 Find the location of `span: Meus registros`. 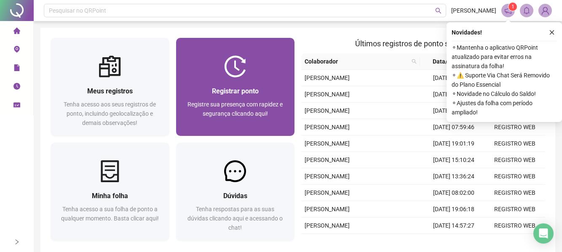

span: Meus registros is located at coordinates (110, 91).